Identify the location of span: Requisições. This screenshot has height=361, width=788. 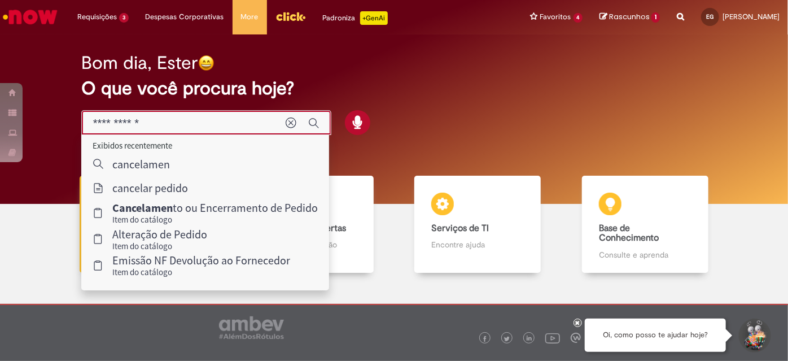
(97, 17).